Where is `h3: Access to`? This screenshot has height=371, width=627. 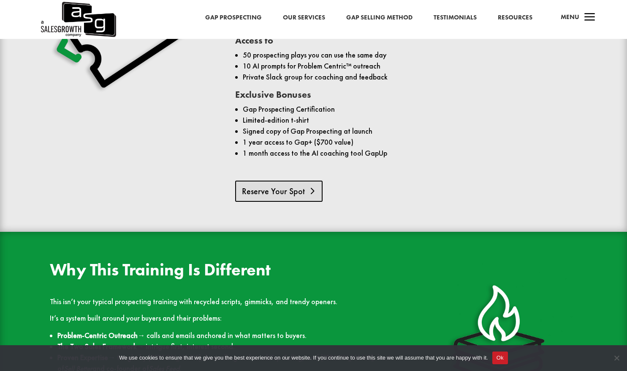 h3: Access to is located at coordinates (406, 43).